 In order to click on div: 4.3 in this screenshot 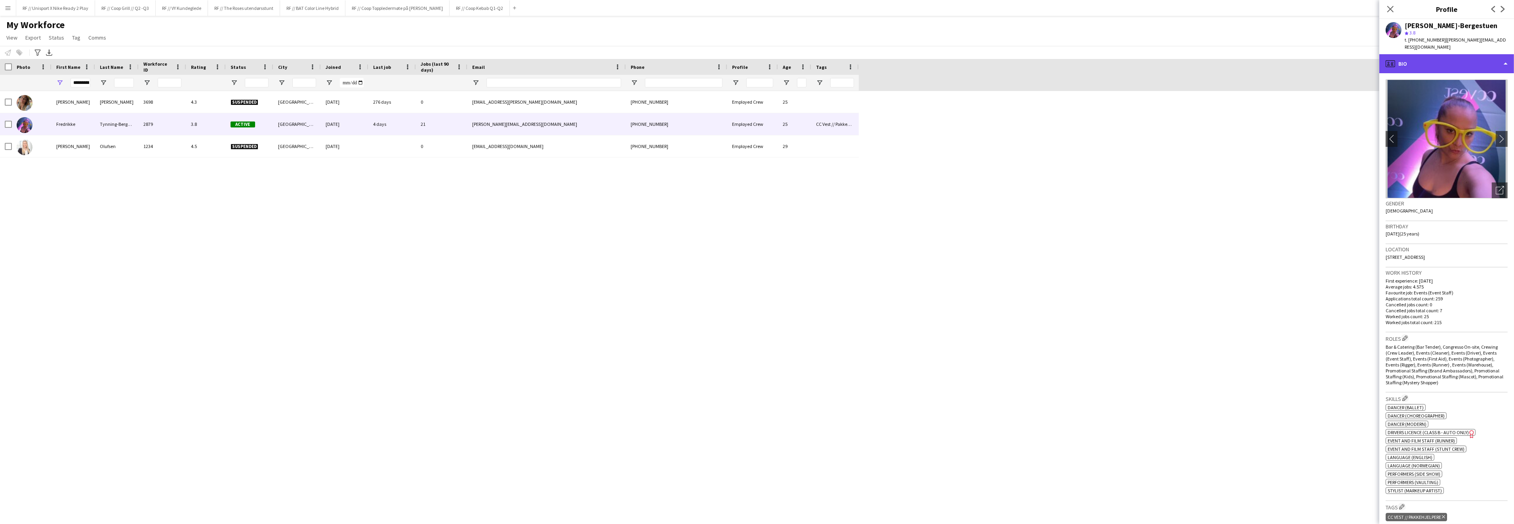, I will do `click(206, 102)`.